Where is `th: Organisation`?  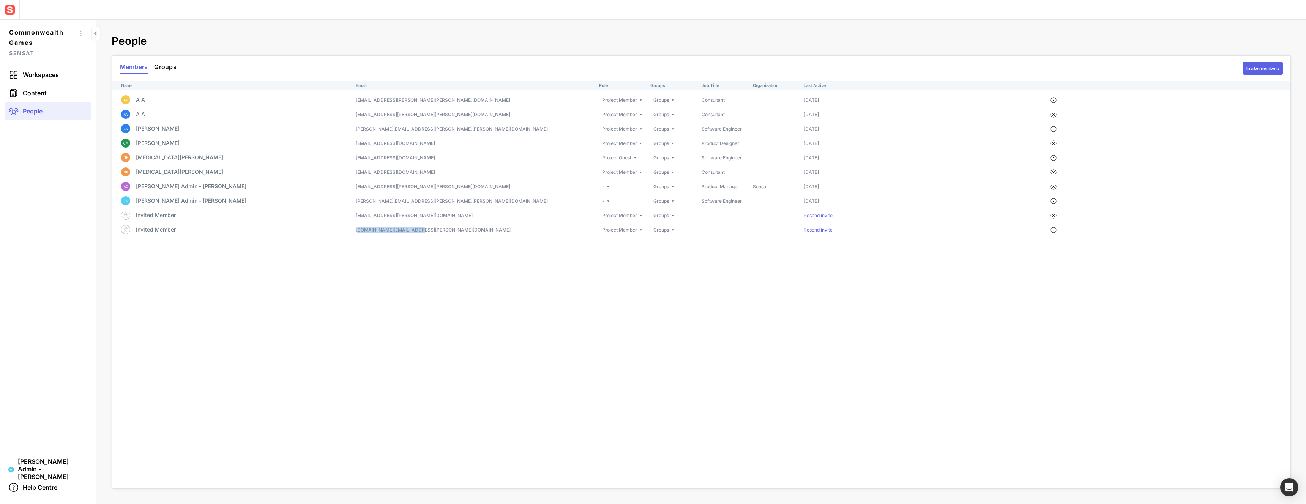 th: Organisation is located at coordinates (778, 85).